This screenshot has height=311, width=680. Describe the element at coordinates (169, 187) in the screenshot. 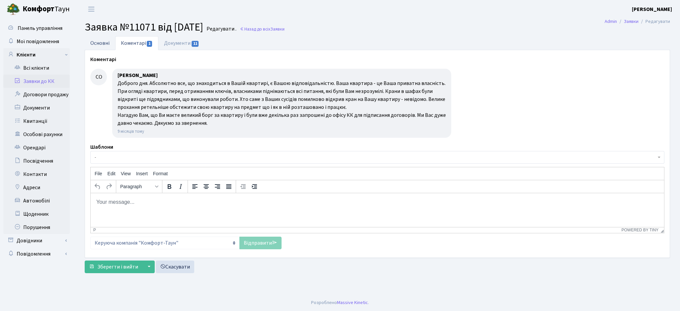

I see `button: Bold` at that location.